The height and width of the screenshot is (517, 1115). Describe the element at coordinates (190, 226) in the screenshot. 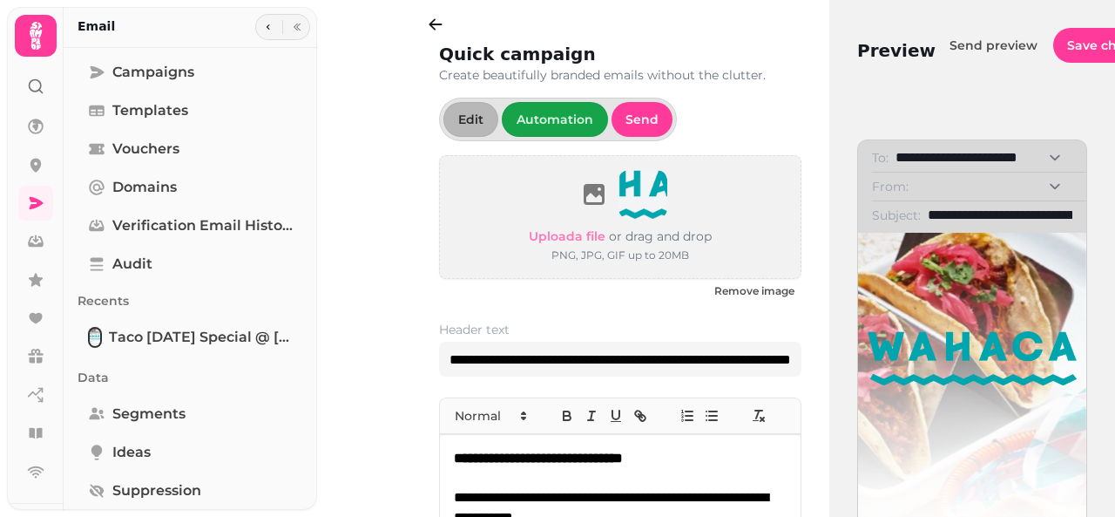

I see `a: Verification email history` at that location.